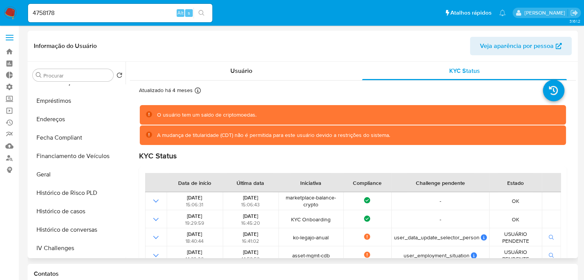  What do you see at coordinates (39, 75) in the screenshot?
I see `button: Procurar` at bounding box center [39, 75].